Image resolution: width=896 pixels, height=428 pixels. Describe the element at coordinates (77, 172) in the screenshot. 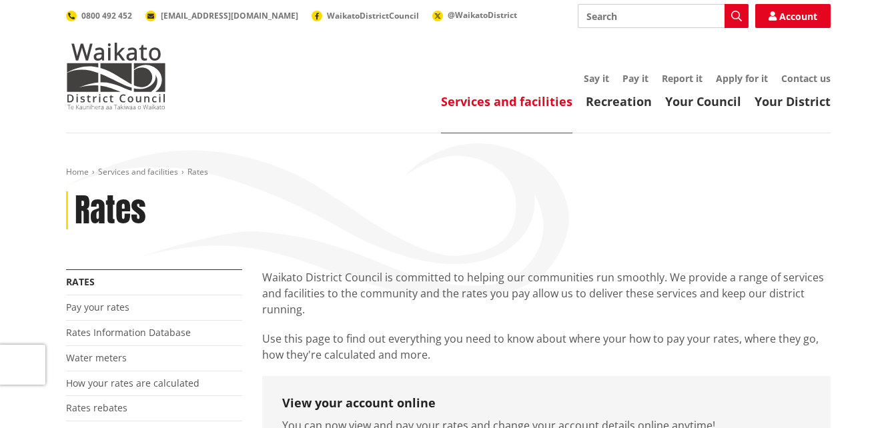

I see `a: Home` at that location.